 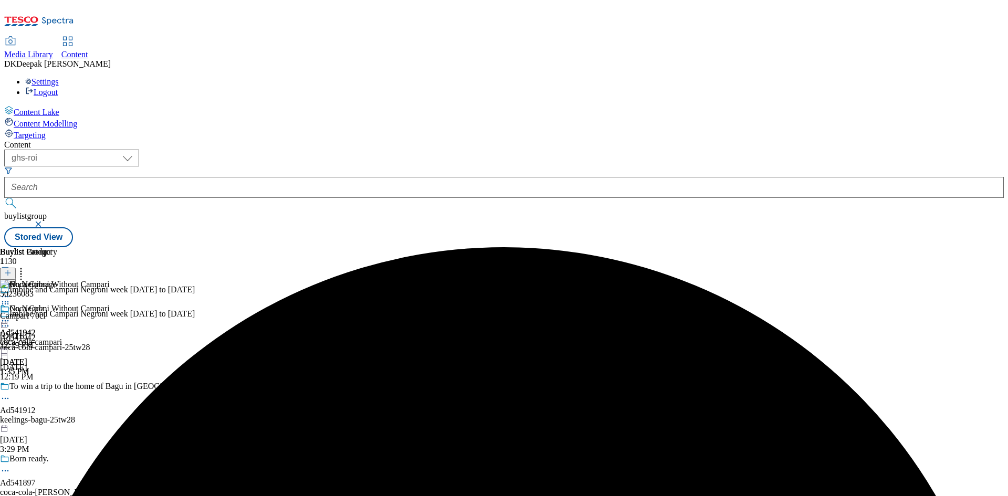 I want to click on a: Settings, so click(x=42, y=81).